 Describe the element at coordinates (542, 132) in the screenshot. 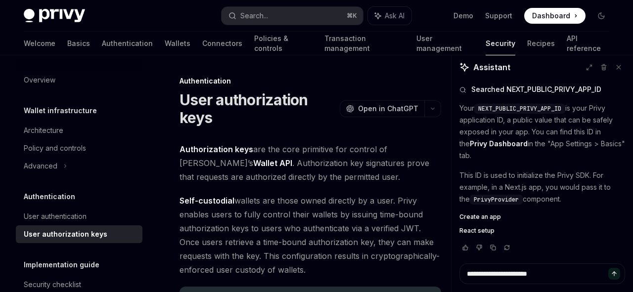

I see `p: Your is your Privy application ID, a public value that can be safely exposed in your app. You can...` at that location.